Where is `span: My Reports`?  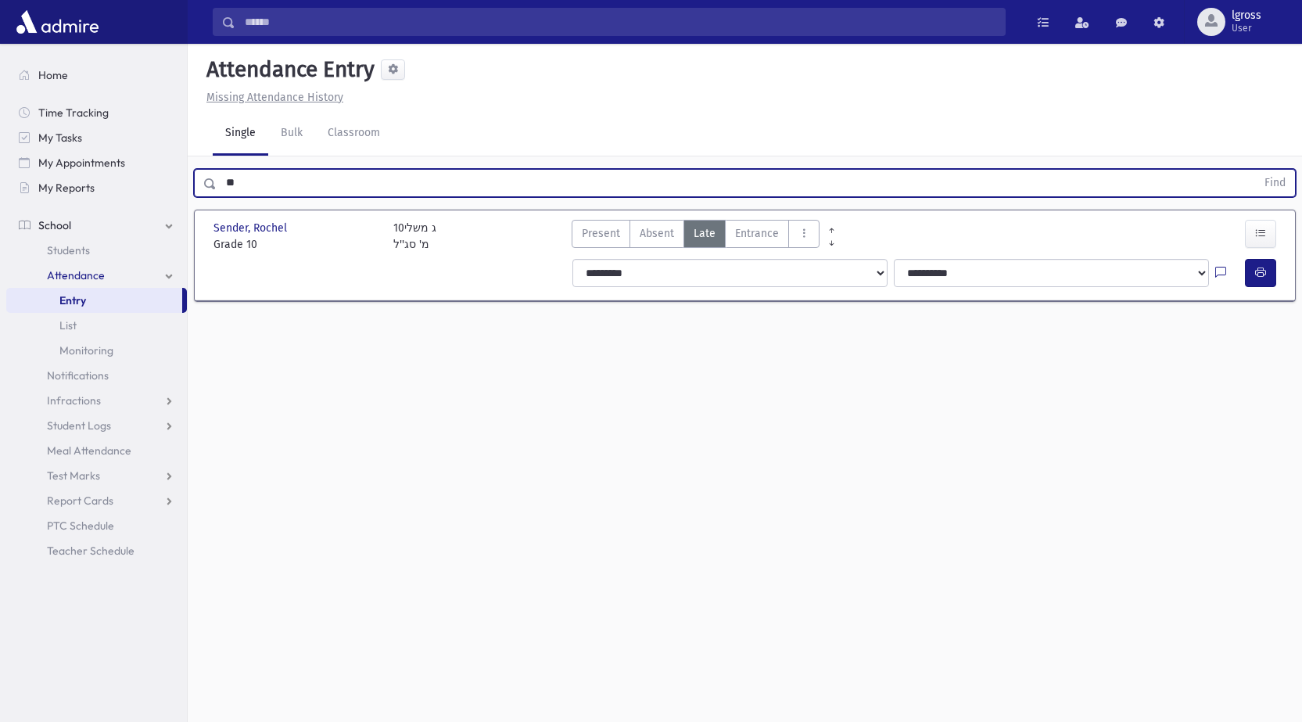
span: My Reports is located at coordinates (66, 188).